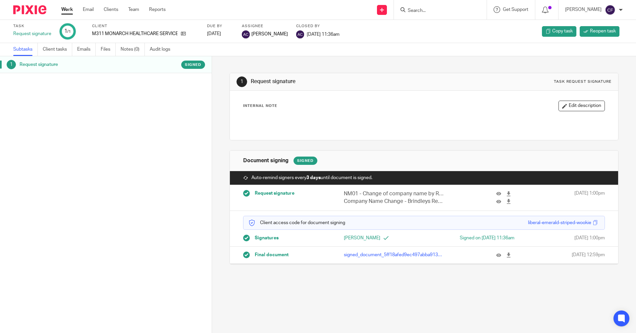 This screenshot has width=636, height=333. I want to click on a: Copy task, so click(559, 31).